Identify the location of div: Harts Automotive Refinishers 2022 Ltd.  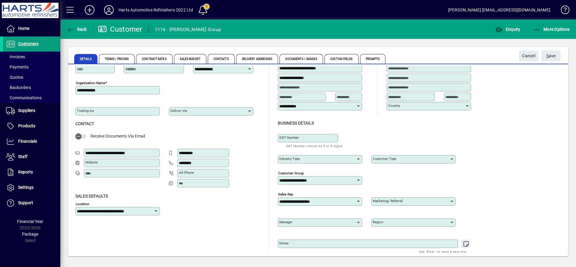
(155, 10).